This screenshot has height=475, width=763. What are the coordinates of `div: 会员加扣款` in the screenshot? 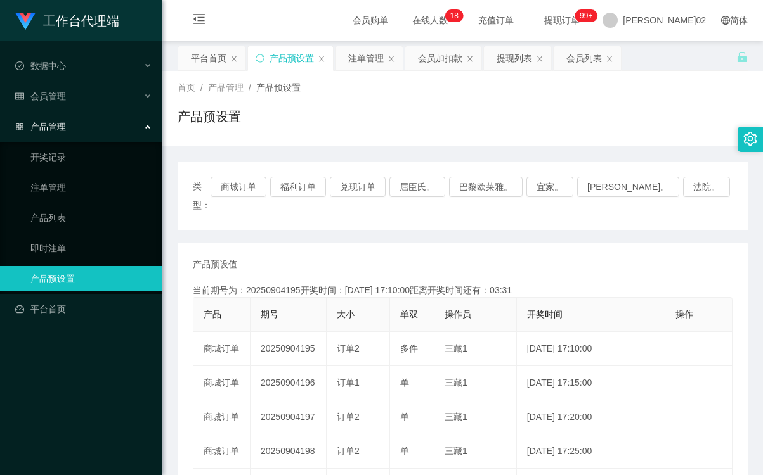 It's located at (440, 58).